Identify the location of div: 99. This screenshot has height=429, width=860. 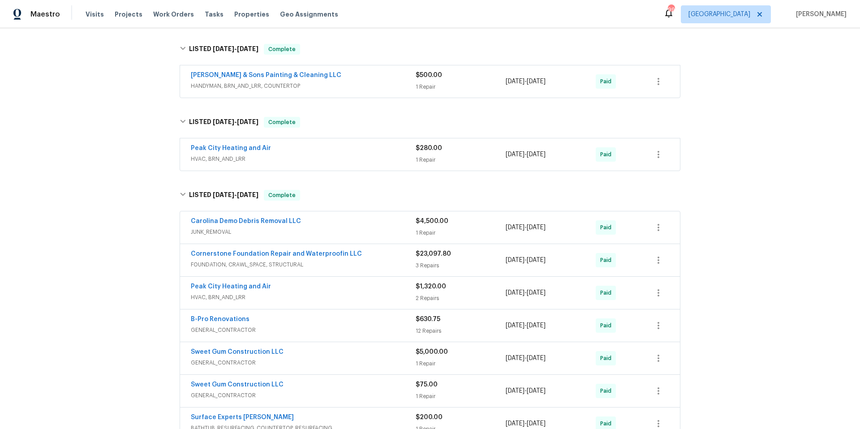
(671, 10).